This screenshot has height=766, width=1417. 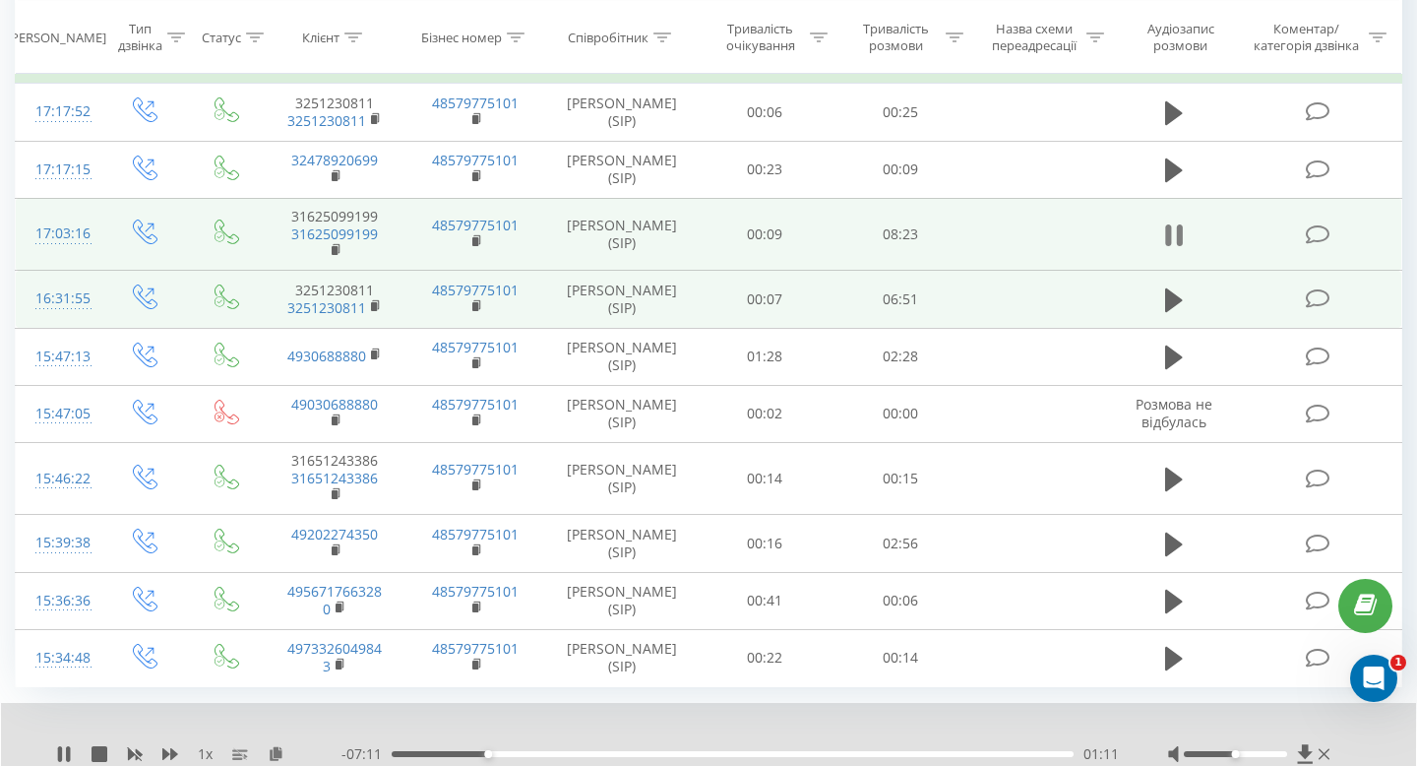 What do you see at coordinates (321, 36) in the screenshot?
I see `div: Клієнт` at bounding box center [321, 36].